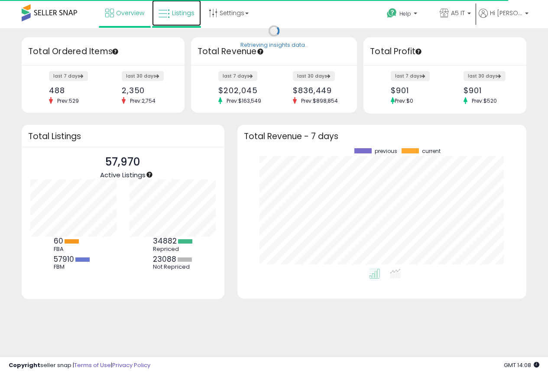 This screenshot has height=374, width=548. Describe the element at coordinates (73, 267) in the screenshot. I see `div: FBM` at that location.